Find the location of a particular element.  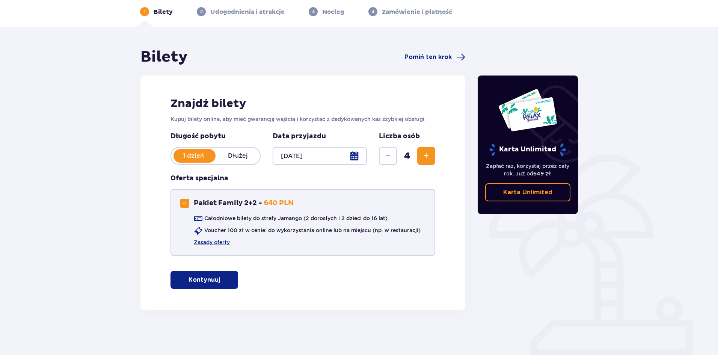

p: Kupuj bilety online, aby mieć gwarancję wejścia i korzystać z dedykowanych kas szybkiej obsługi. is located at coordinates (303, 119).